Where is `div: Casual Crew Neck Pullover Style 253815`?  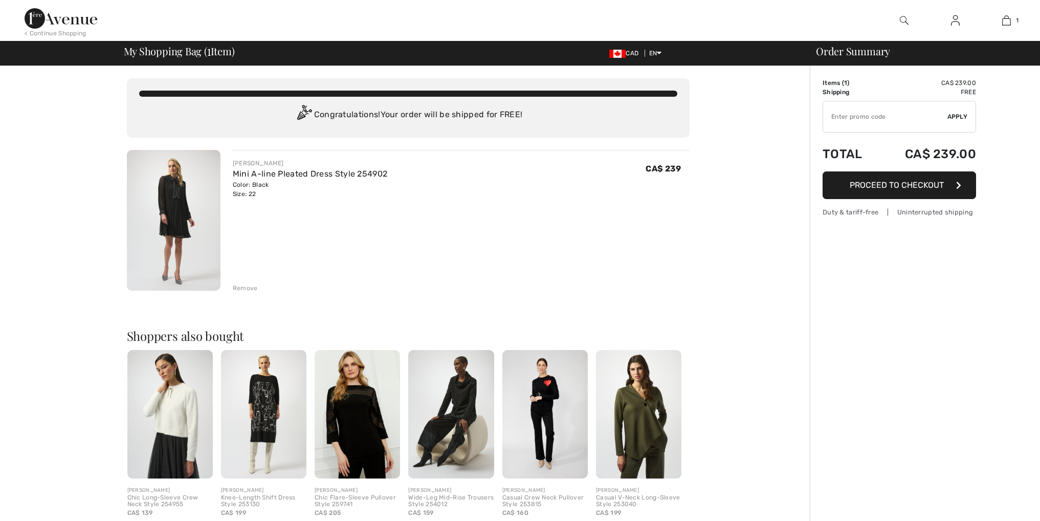
div: Casual Crew Neck Pullover Style 253815 is located at coordinates (545, 501).